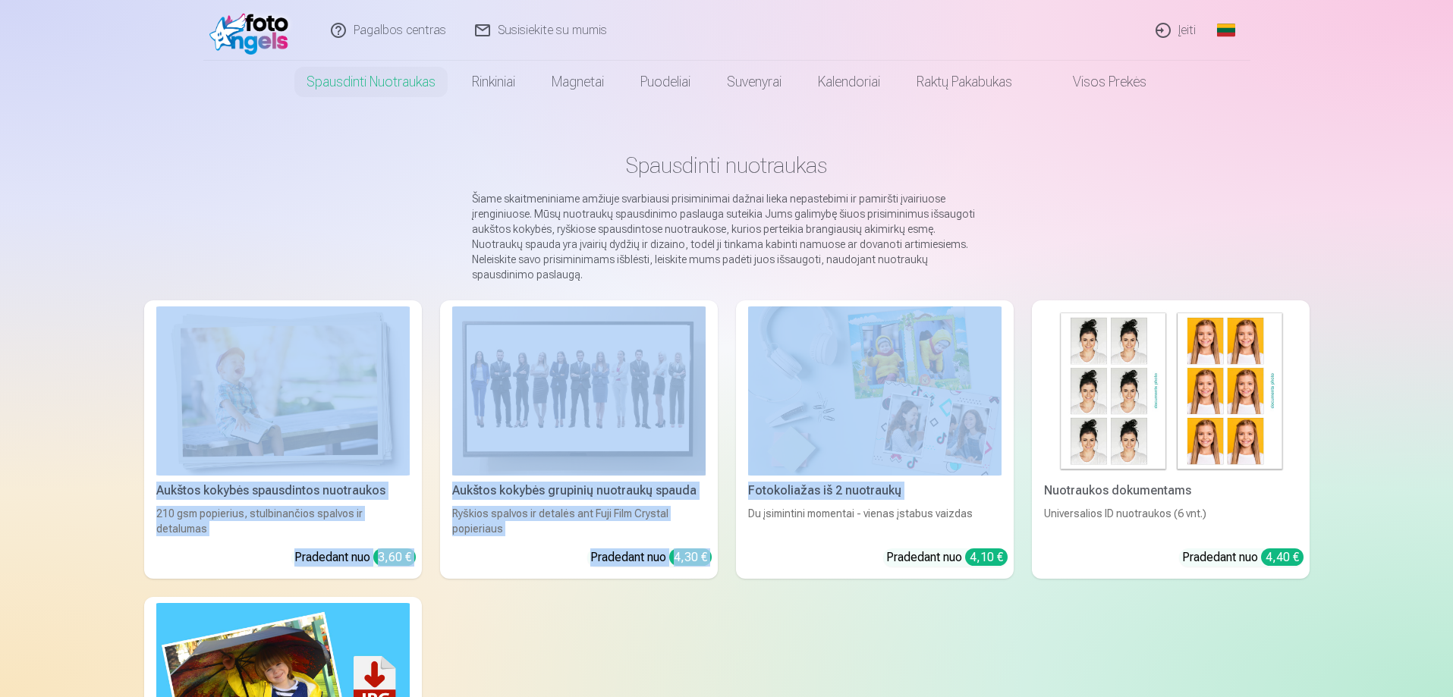 This screenshot has width=1453, height=697. I want to click on img: Aukštos kokybės grupinių nuotraukų spauda, so click(579, 391).